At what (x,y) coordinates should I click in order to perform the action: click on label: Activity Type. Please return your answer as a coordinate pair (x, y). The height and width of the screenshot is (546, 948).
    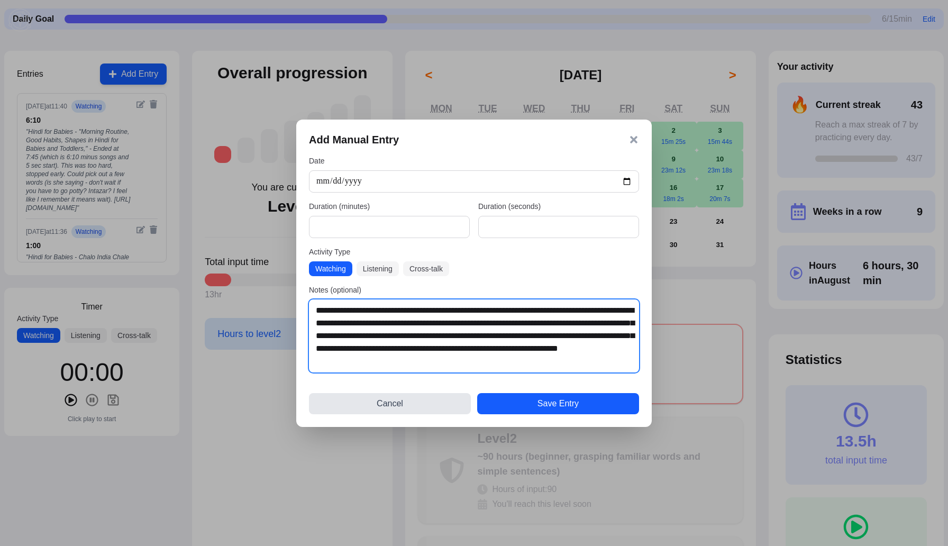
    Looking at the image, I should click on (474, 252).